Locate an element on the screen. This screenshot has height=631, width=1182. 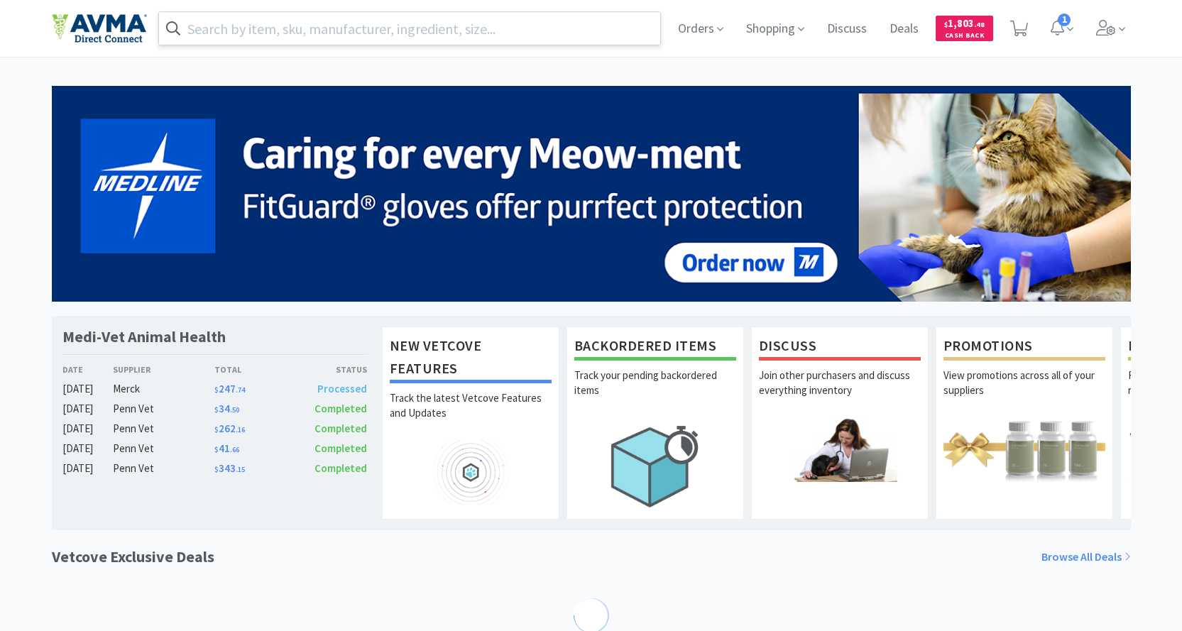
div: Status is located at coordinates (329, 369).